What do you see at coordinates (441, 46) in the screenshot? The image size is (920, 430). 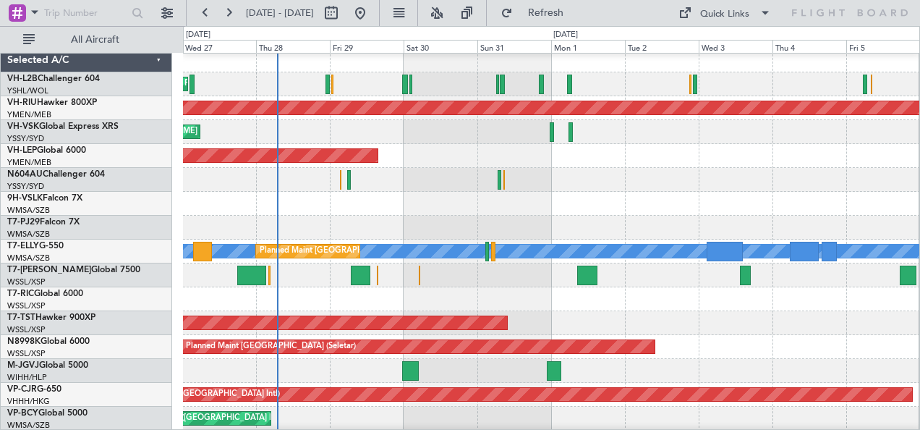 I see `div: Sat 30` at bounding box center [441, 46].